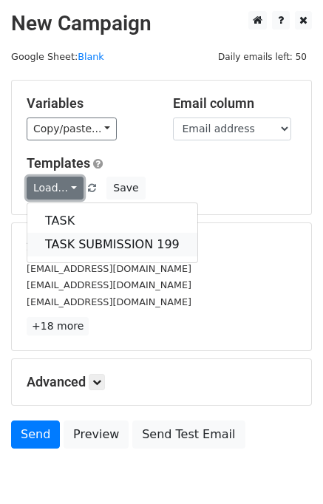 This screenshot has width=323, height=504. Describe the element at coordinates (126, 188) in the screenshot. I see `button: Save` at that location.